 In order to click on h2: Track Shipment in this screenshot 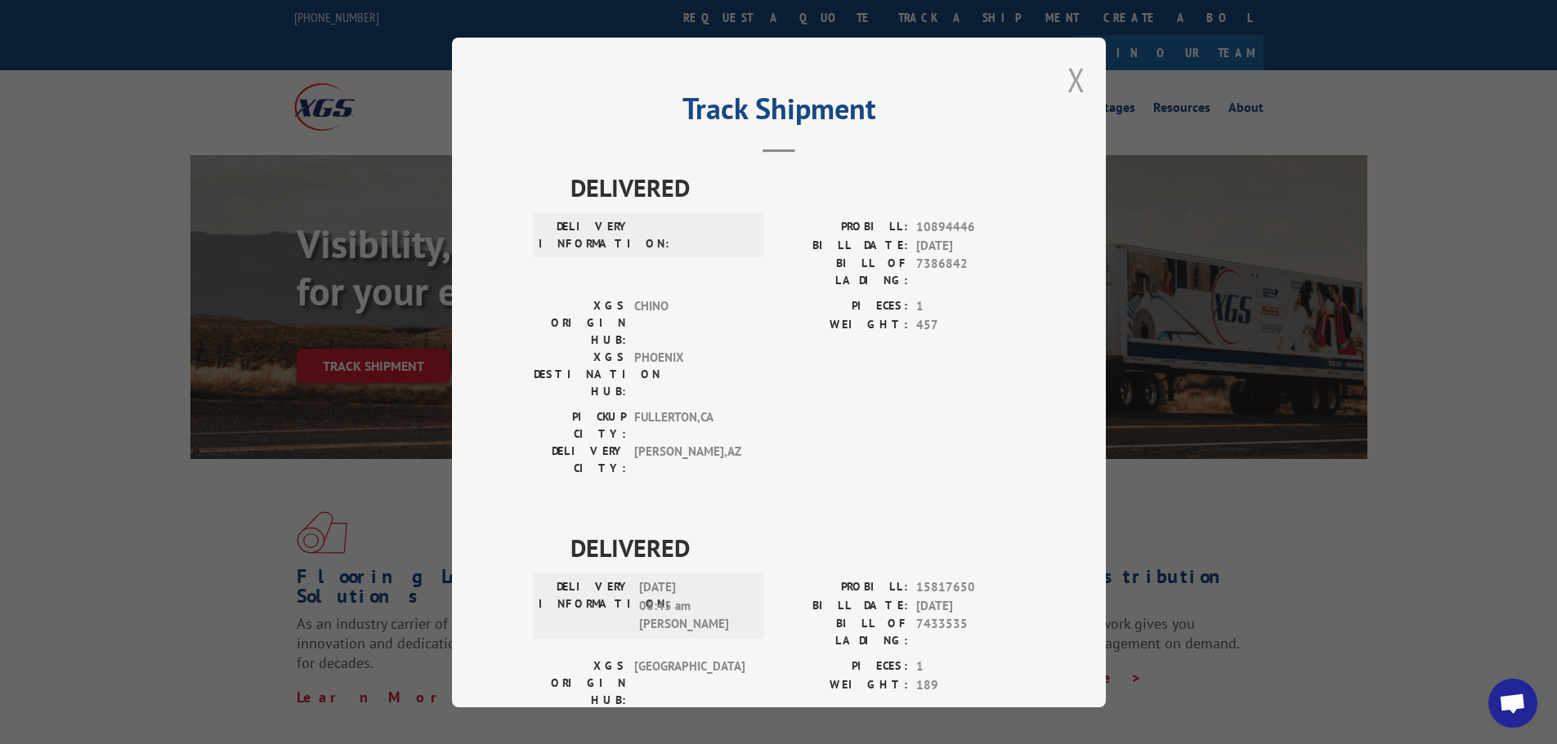, I will do `click(779, 113)`.